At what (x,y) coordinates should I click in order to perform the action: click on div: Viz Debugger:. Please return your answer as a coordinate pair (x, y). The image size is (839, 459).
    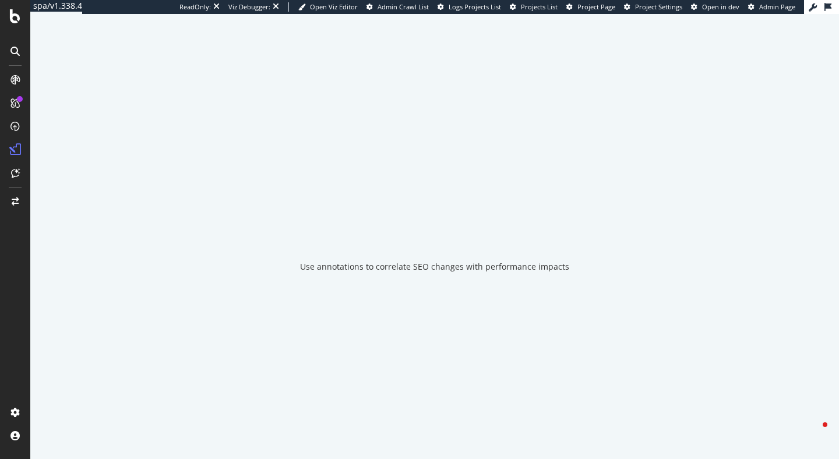
    Looking at the image, I should click on (249, 7).